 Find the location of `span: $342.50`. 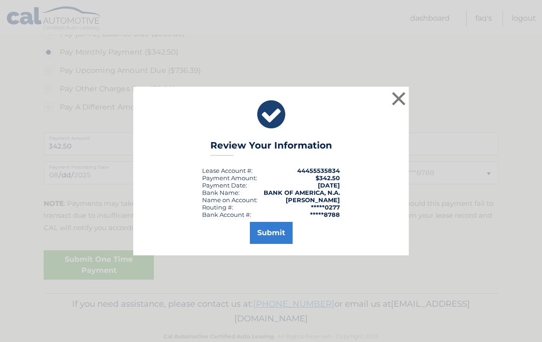

span: $342.50 is located at coordinates (327, 178).